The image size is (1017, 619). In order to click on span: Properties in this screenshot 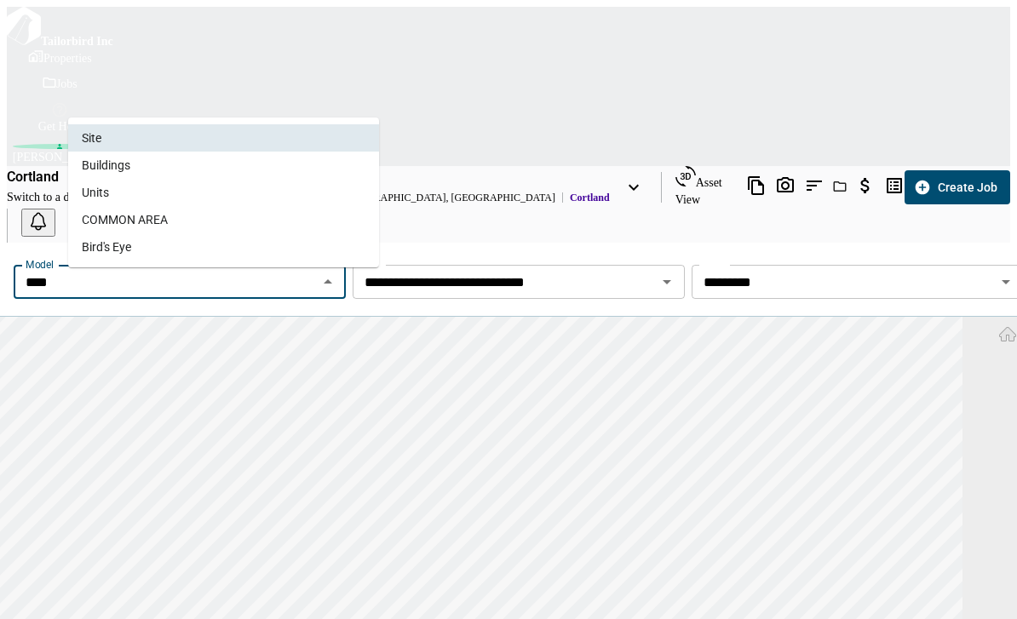, I will do `click(67, 58)`.